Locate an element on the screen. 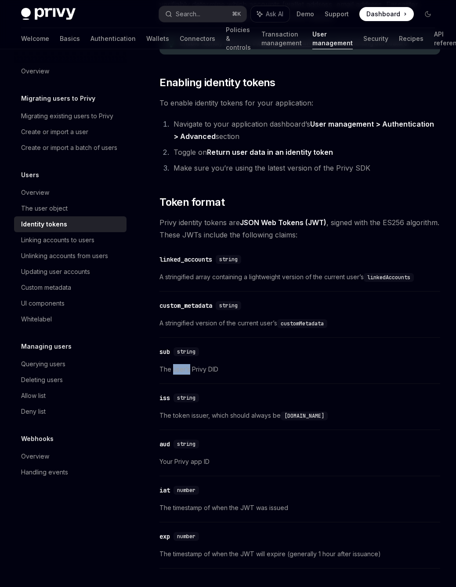  span: Dashboard is located at coordinates (383, 14).